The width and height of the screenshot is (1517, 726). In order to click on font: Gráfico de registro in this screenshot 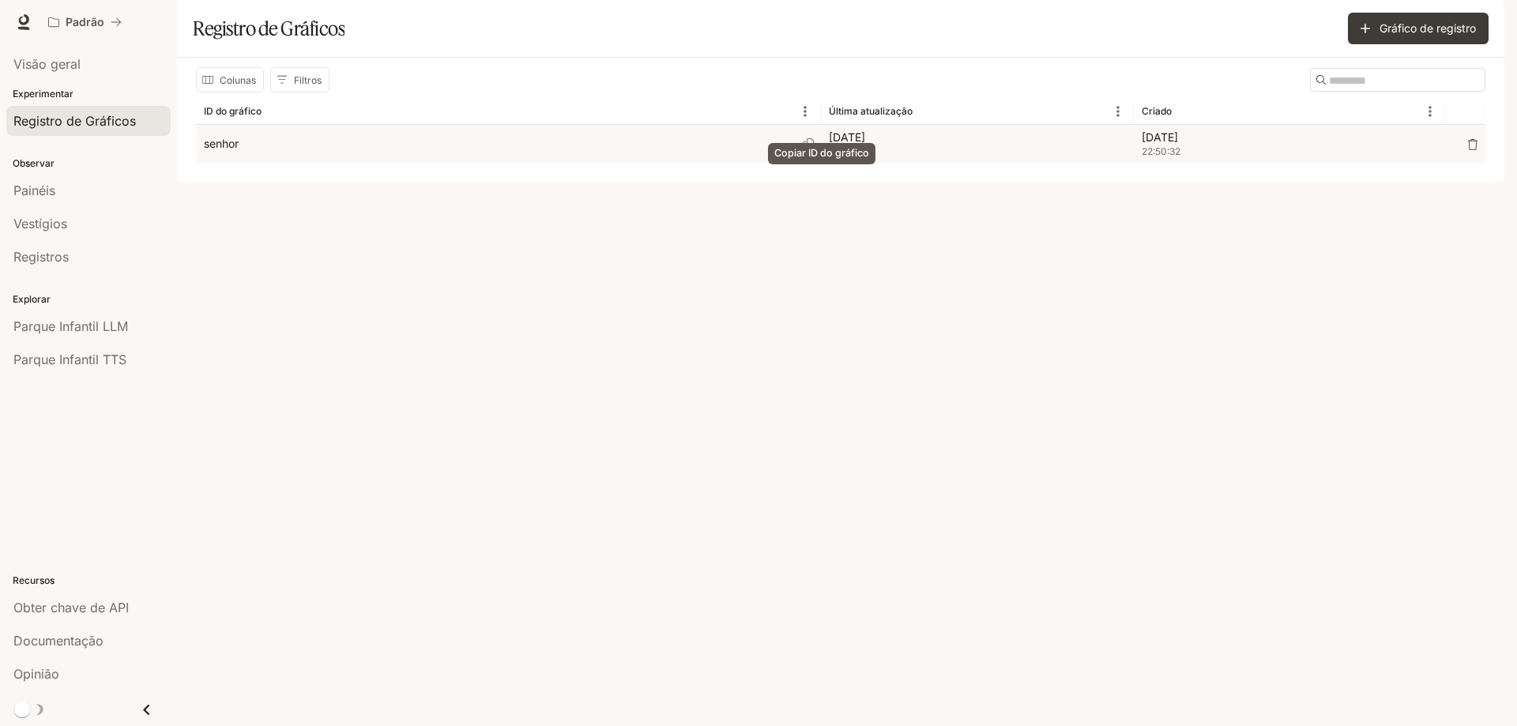, I will do `click(1427, 28)`.